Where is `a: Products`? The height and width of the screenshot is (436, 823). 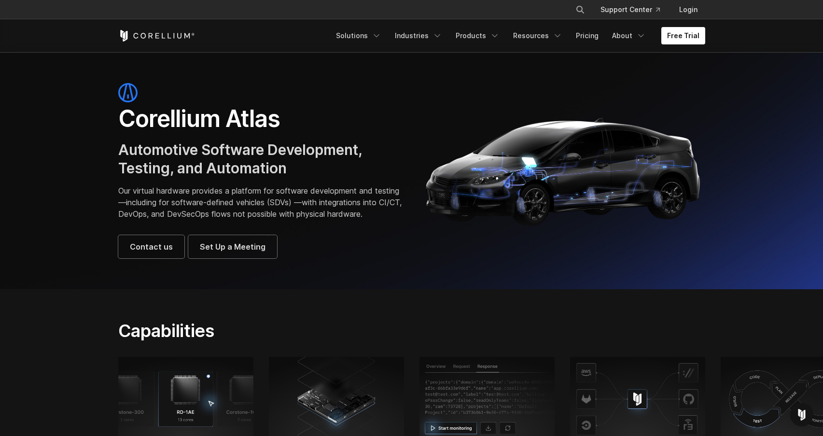 a: Products is located at coordinates (477, 36).